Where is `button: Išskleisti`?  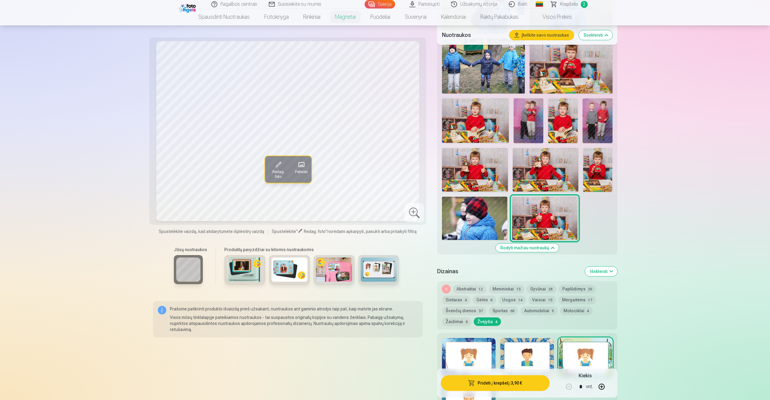
button: Išskleisti is located at coordinates (601, 271).